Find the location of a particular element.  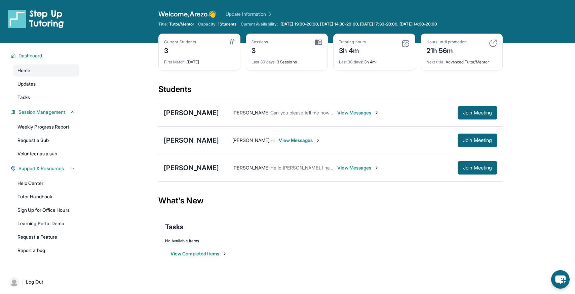

button: View Completed Items is located at coordinates (199, 254).